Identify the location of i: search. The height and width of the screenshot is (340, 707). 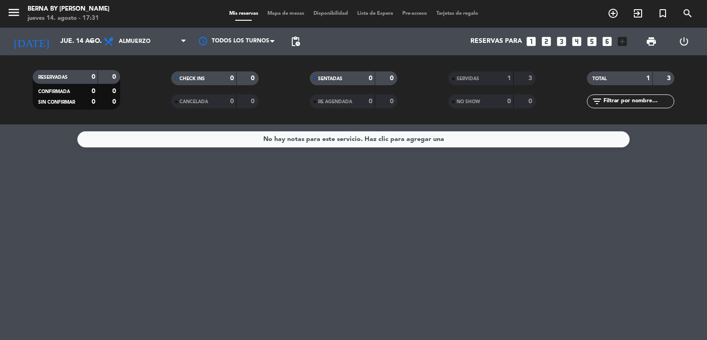
(687, 13).